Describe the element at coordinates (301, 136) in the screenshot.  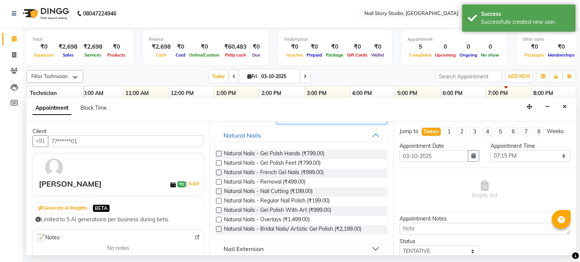
I see `button: Natural Nails` at that location.